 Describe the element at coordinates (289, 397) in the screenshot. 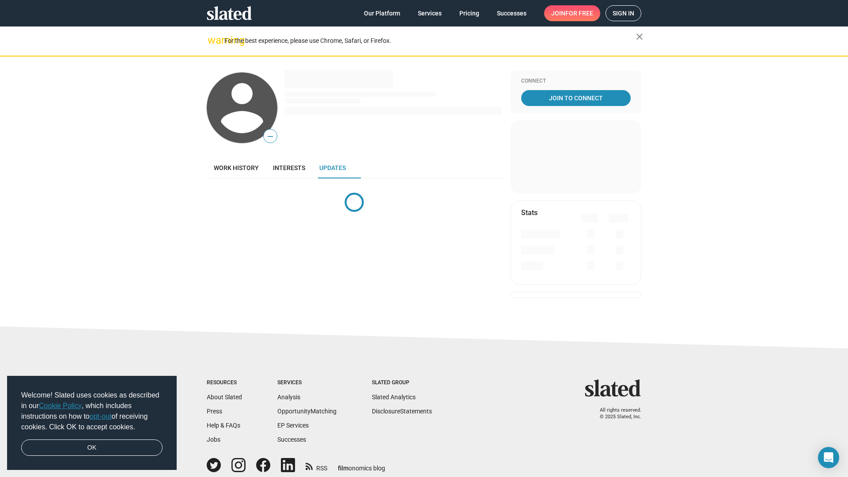

I see `a: Analysis` at that location.